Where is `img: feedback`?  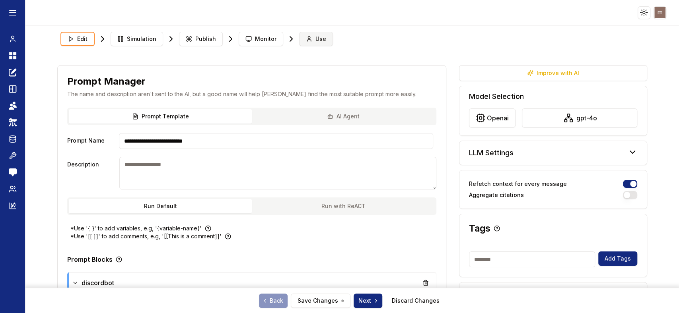 img: feedback is located at coordinates (13, 173).